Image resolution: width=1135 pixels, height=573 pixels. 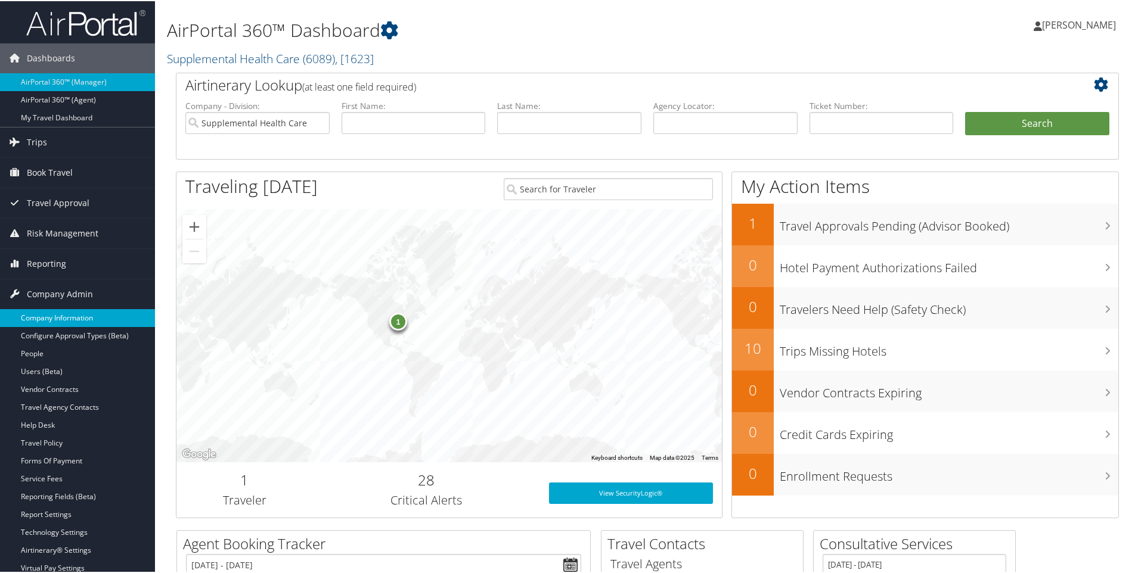 What do you see at coordinates (702, 563) in the screenshot?
I see `h3: Travel Agents` at bounding box center [702, 563].